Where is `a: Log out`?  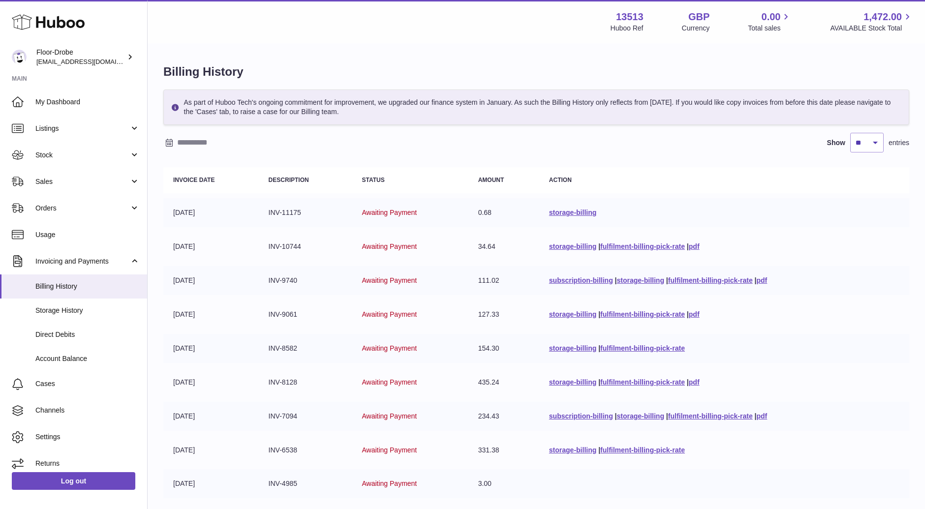
a: Log out is located at coordinates (73, 481).